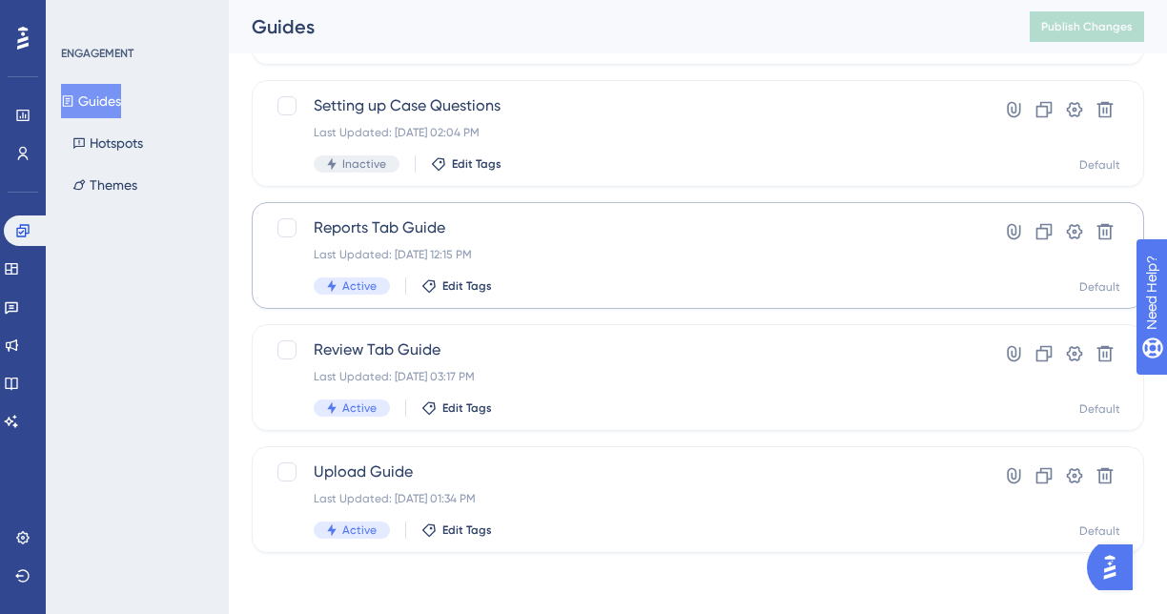  What do you see at coordinates (622, 472) in the screenshot?
I see `span: Upload Guide` at bounding box center [622, 472].